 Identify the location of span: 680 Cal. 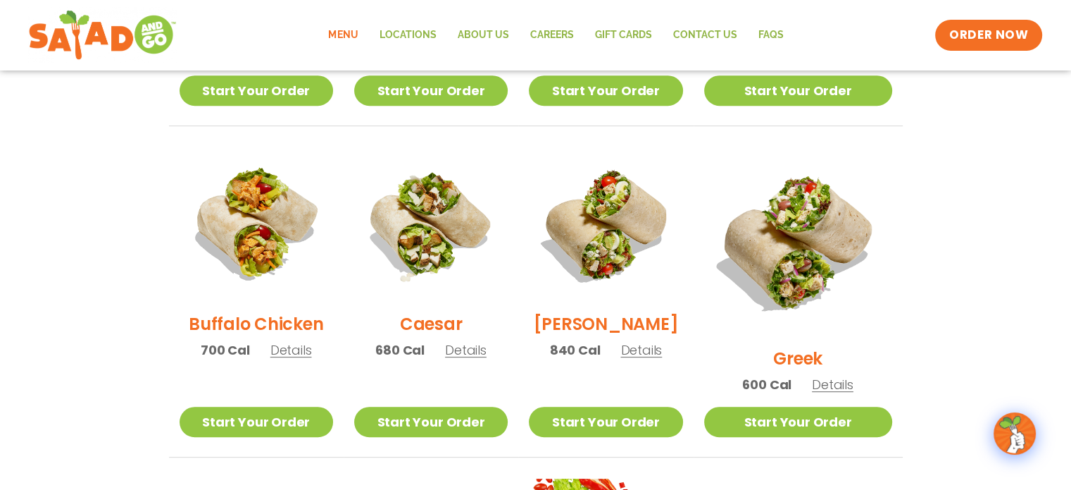
(400, 349).